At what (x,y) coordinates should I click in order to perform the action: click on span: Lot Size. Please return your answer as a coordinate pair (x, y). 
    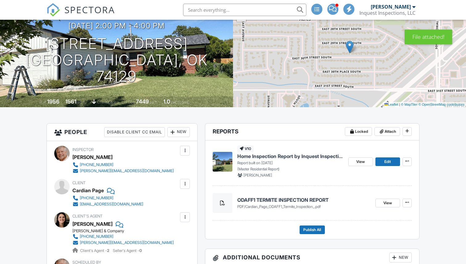
    Looking at the image, I should click on (128, 102).